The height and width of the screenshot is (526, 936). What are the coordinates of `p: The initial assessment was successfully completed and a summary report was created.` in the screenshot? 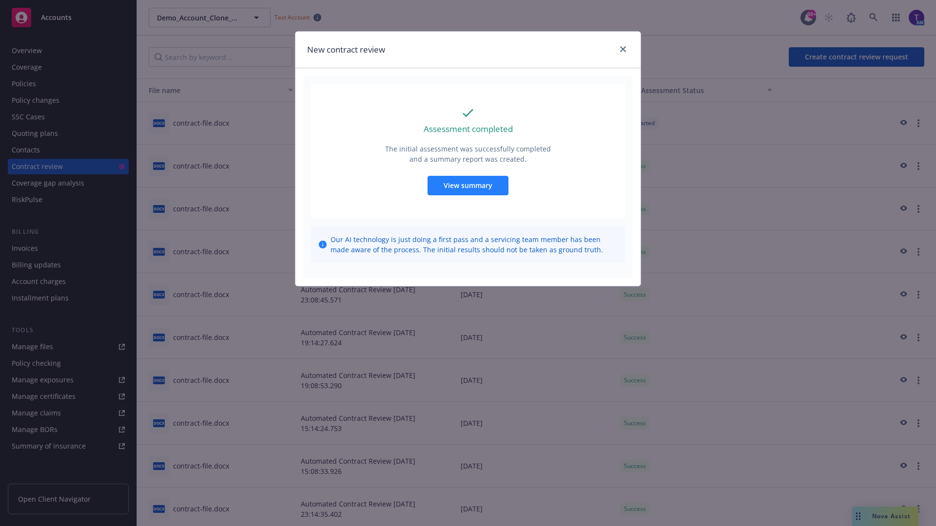 It's located at (468, 154).